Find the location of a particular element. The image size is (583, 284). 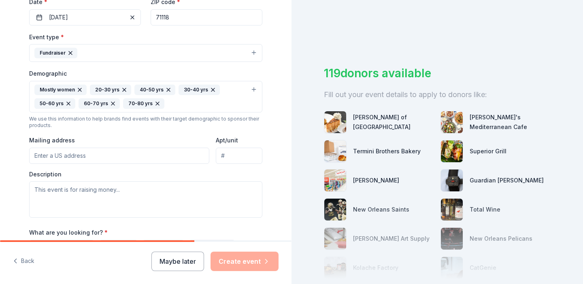

div: Superior Grill is located at coordinates (488, 151).